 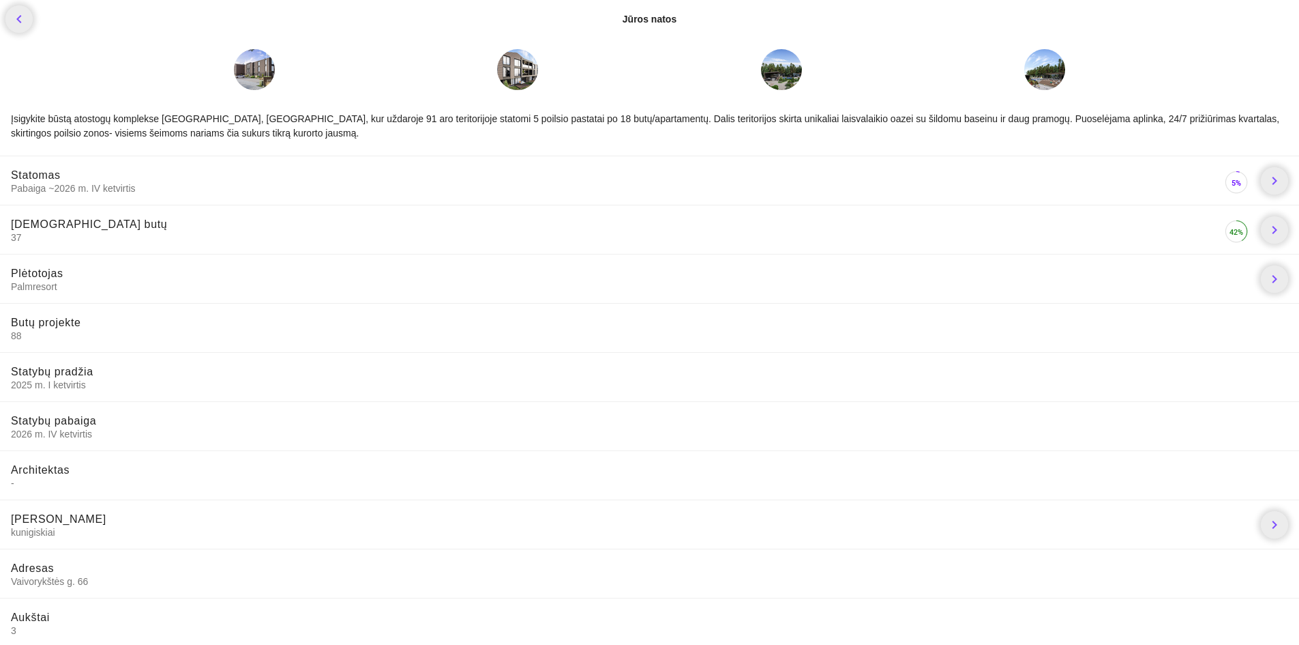 I want to click on span: 2025 m. I ketvirtis, so click(x=649, y=385).